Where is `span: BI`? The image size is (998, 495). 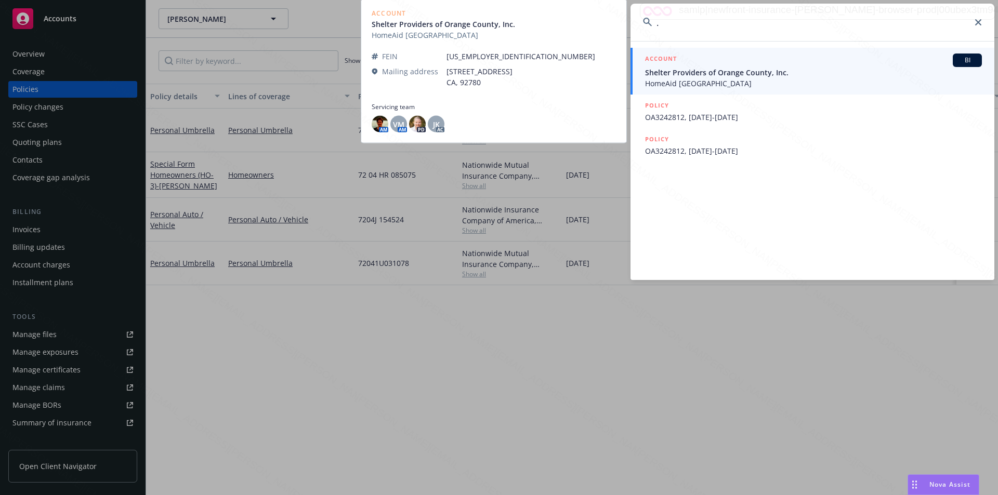
span: BI is located at coordinates (967, 60).